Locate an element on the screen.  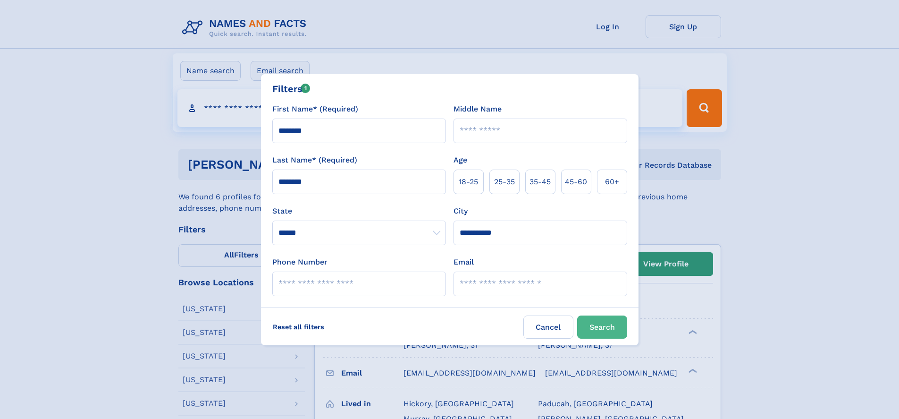
label: City is located at coordinates (461, 211).